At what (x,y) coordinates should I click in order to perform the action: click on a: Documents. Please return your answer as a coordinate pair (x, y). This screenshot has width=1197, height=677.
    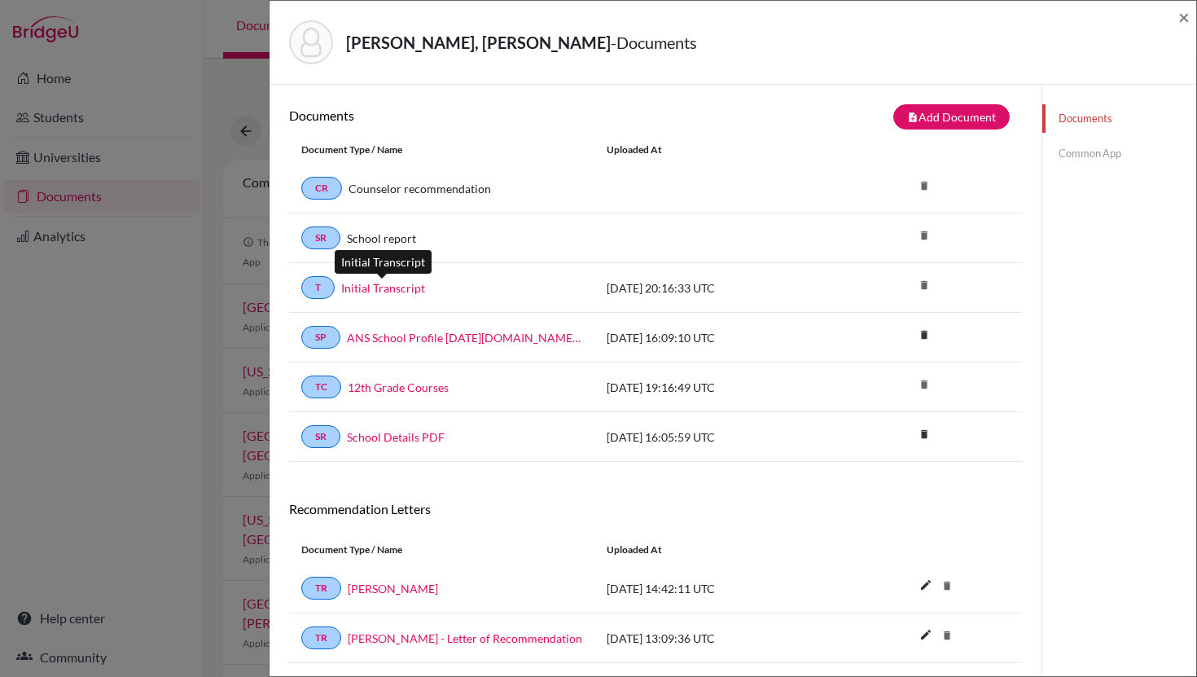
    Looking at the image, I should click on (1119, 118).